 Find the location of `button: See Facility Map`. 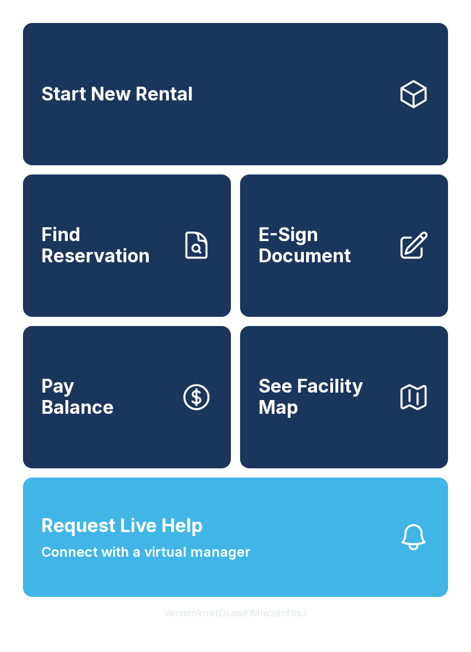

button: See Facility Map is located at coordinates (344, 397).